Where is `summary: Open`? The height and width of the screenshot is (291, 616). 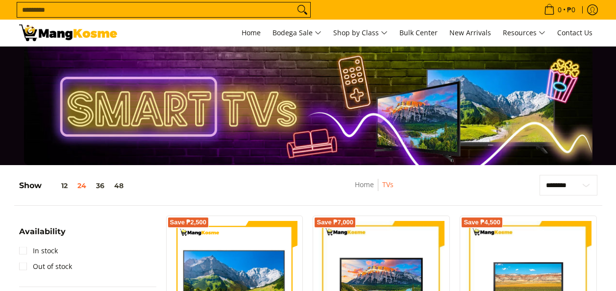
summary: Open is located at coordinates (42, 235).